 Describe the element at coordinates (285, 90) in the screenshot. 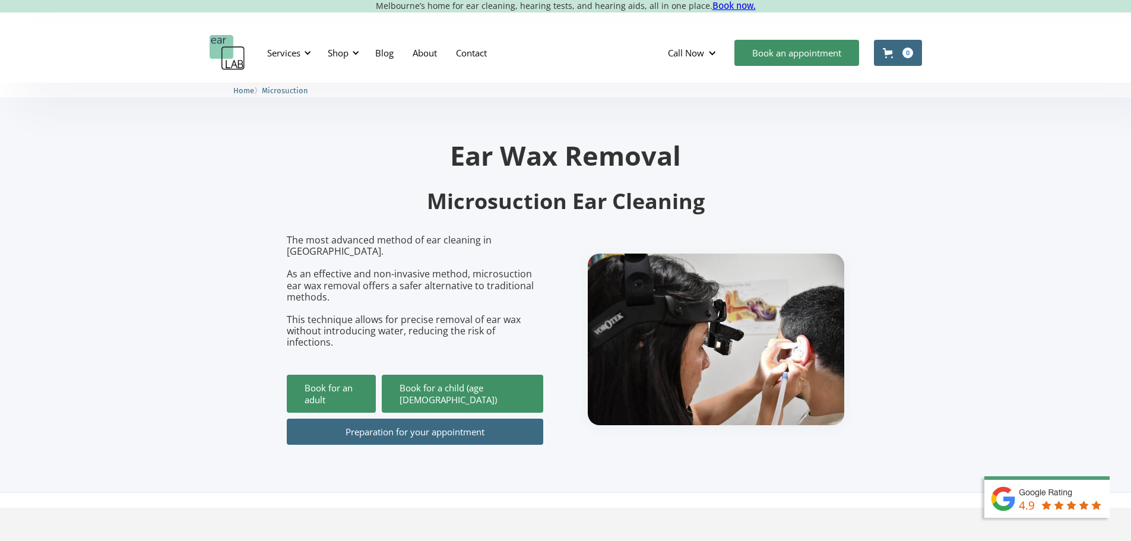

I see `span: Microsuction` at that location.